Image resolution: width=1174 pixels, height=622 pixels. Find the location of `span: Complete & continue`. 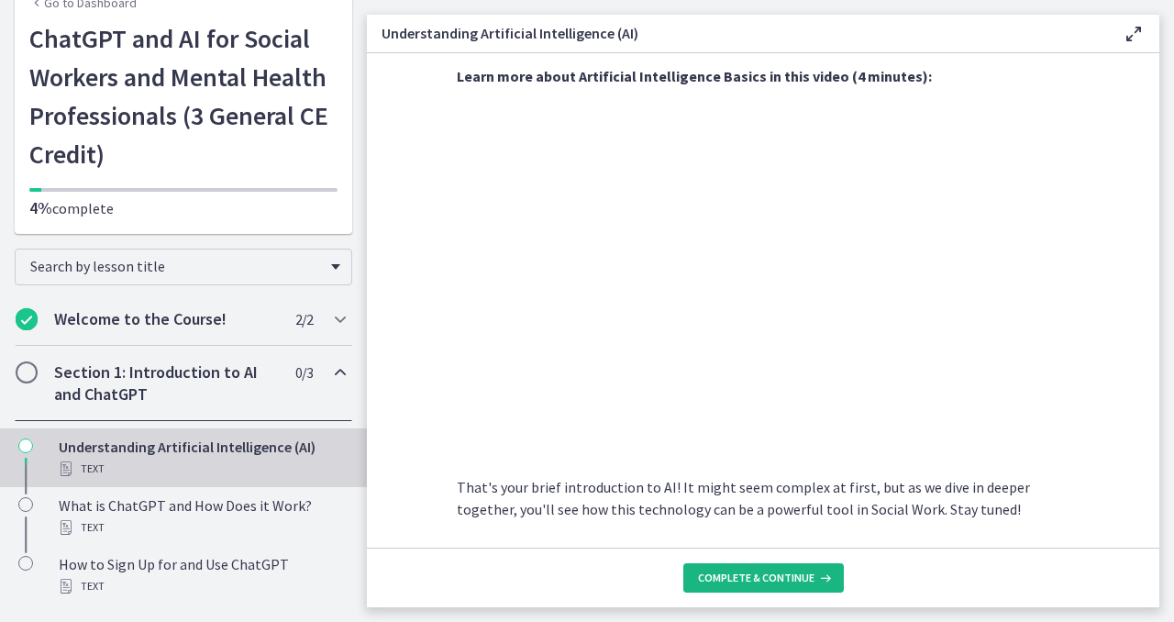

span: Complete & continue is located at coordinates (756, 578).